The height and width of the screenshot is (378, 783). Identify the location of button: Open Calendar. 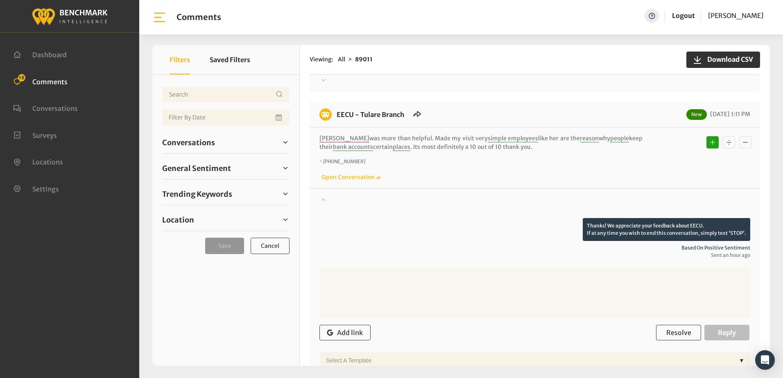
(279, 117).